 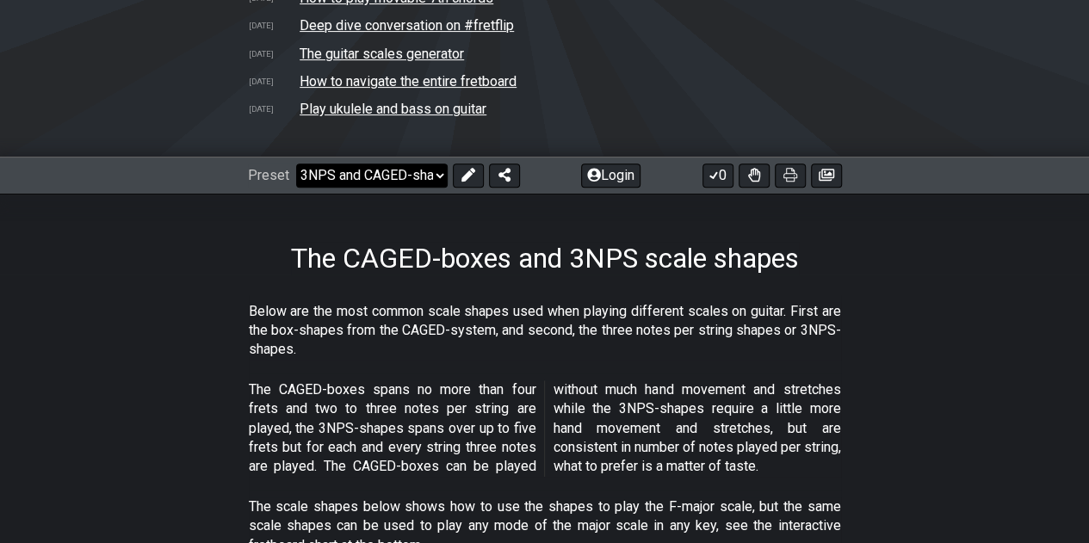 What do you see at coordinates (468, 176) in the screenshot?
I see `button: Edit Preset` at bounding box center [468, 176].